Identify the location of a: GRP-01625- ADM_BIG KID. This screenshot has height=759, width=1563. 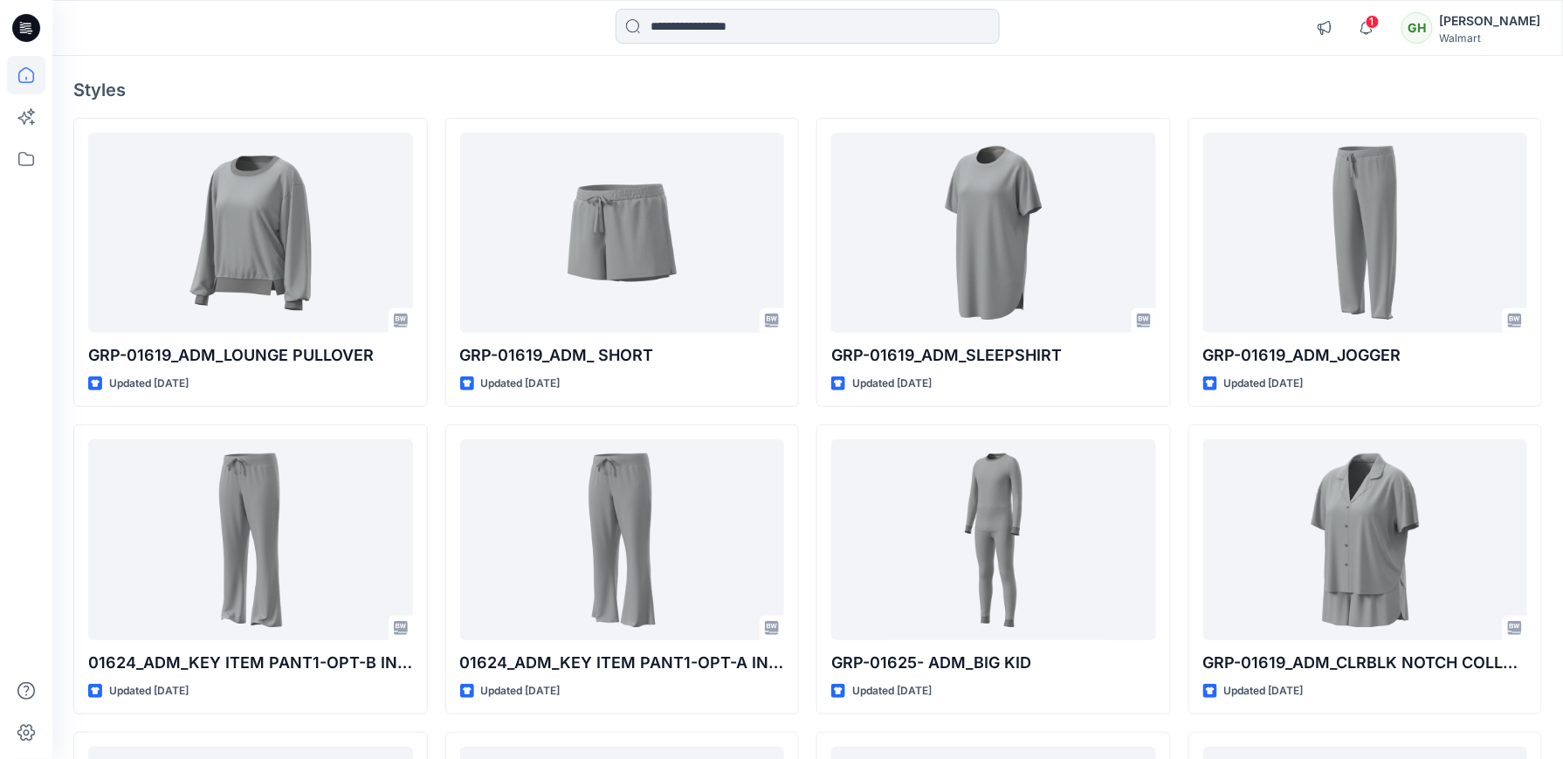
(994, 539).